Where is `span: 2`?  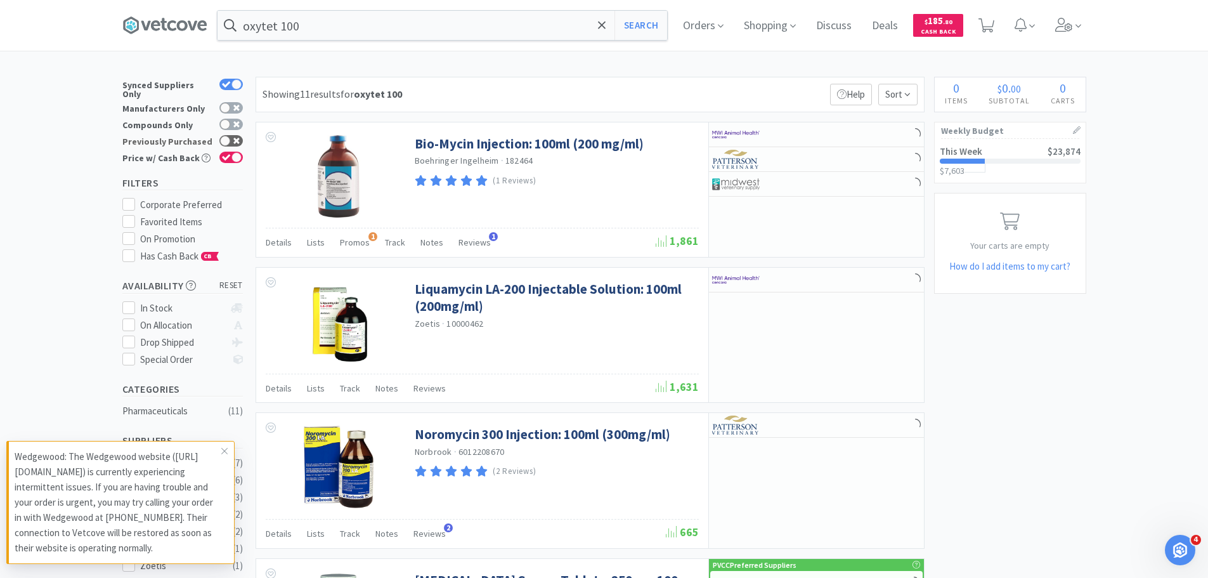 span: 2 is located at coordinates (448, 528).